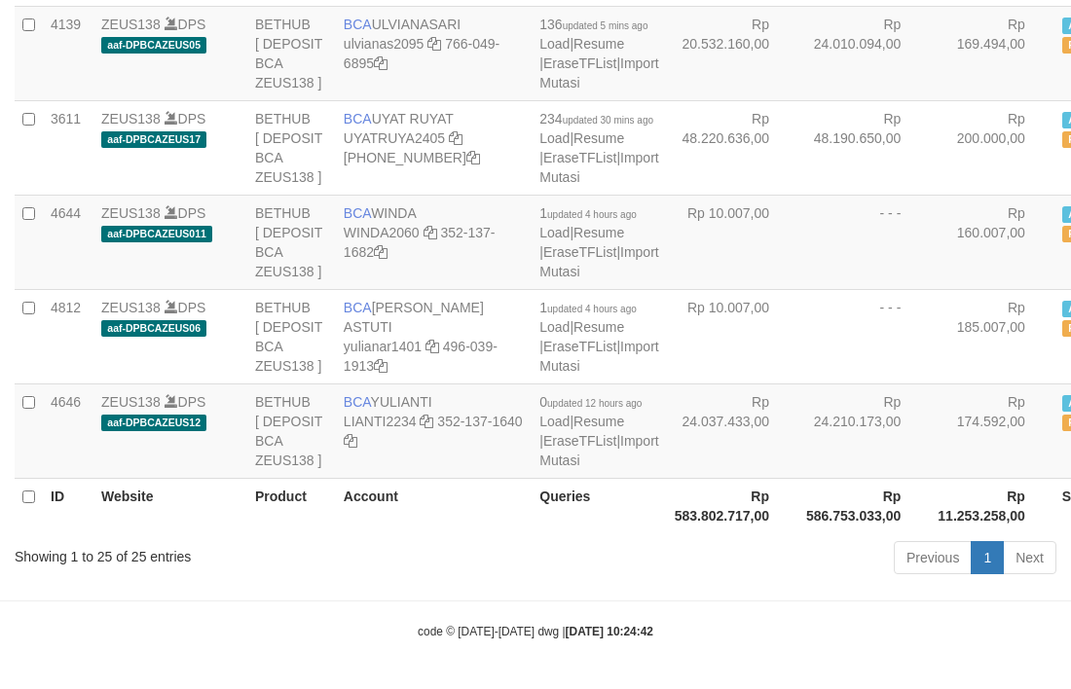  I want to click on a: Copy ulvianas2095 to clipboard, so click(434, 44).